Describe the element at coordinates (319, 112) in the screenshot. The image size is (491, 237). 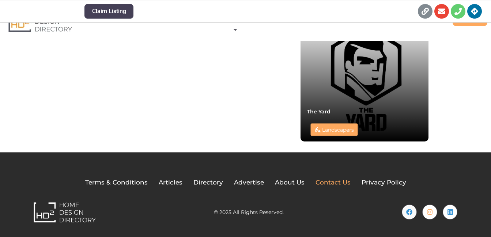
I see `a: The Yard` at that location.